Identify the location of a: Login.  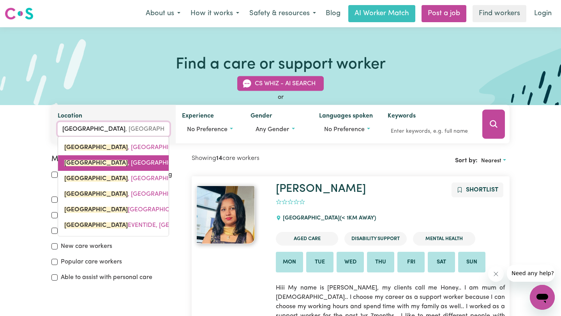
(543, 14).